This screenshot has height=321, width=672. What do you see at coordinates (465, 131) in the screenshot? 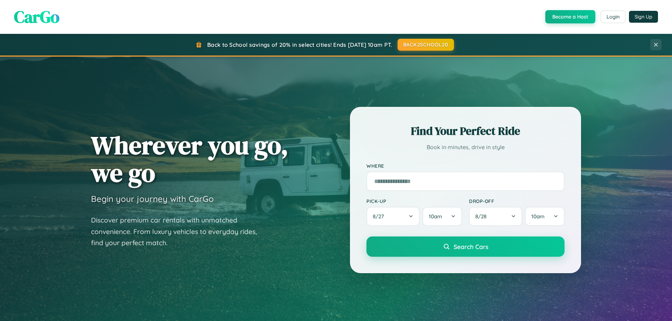
I see `h2: Find Your Perfect Ride` at bounding box center [465, 131].